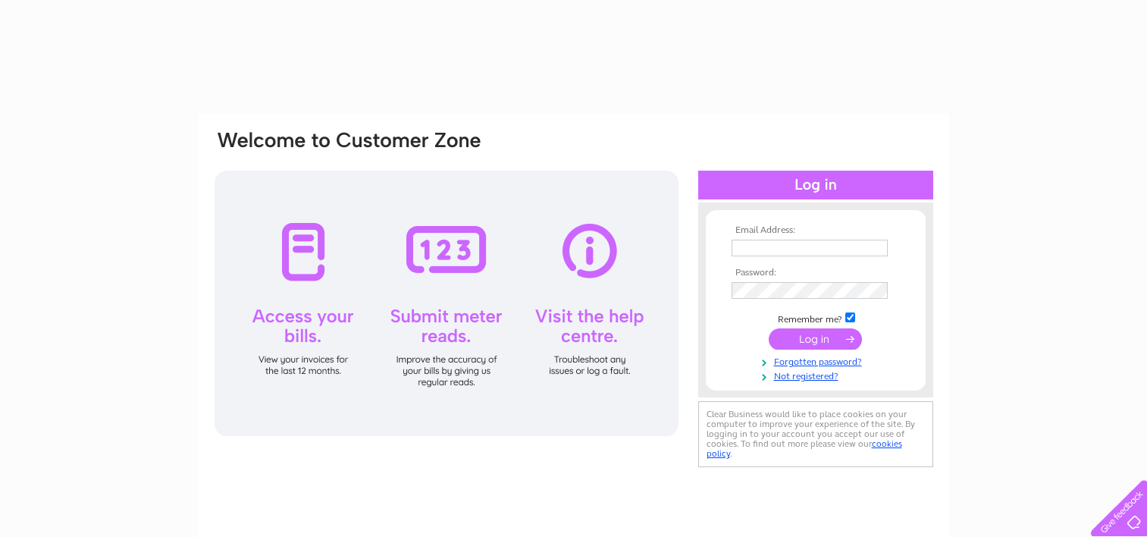 This screenshot has width=1147, height=537. Describe the element at coordinates (816, 318) in the screenshot. I see `td: Remember me?` at that location.